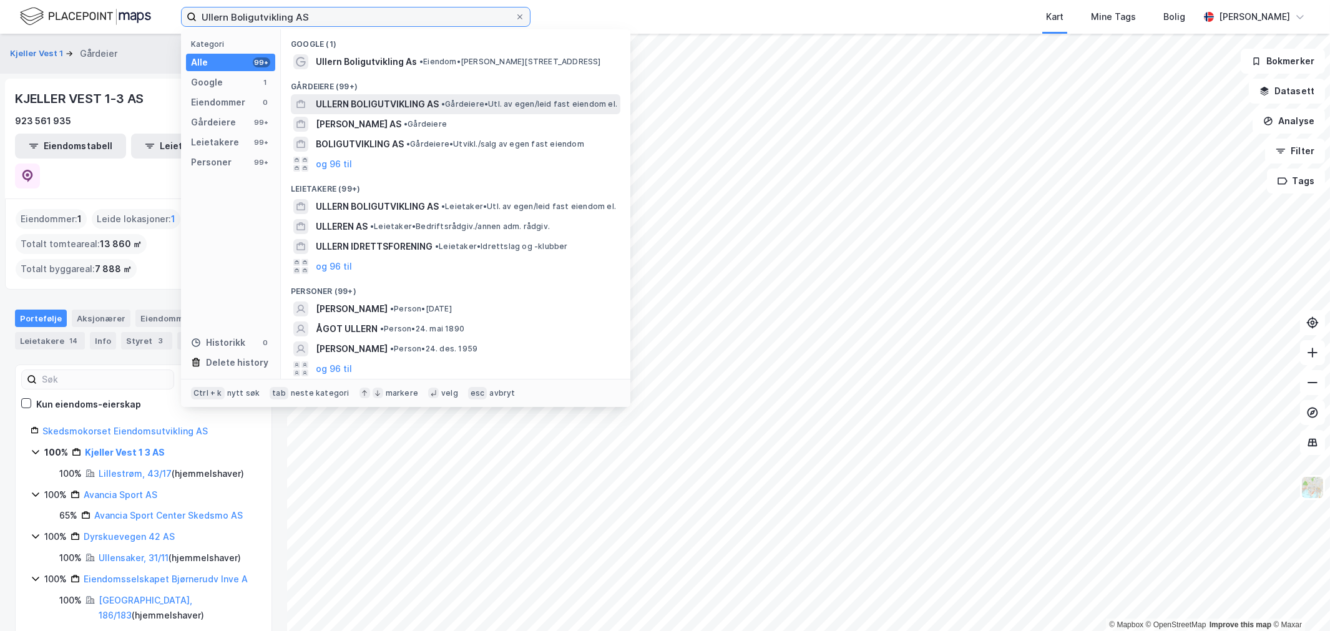 The width and height of the screenshot is (1330, 631). I want to click on div: Gårdeier, so click(99, 54).